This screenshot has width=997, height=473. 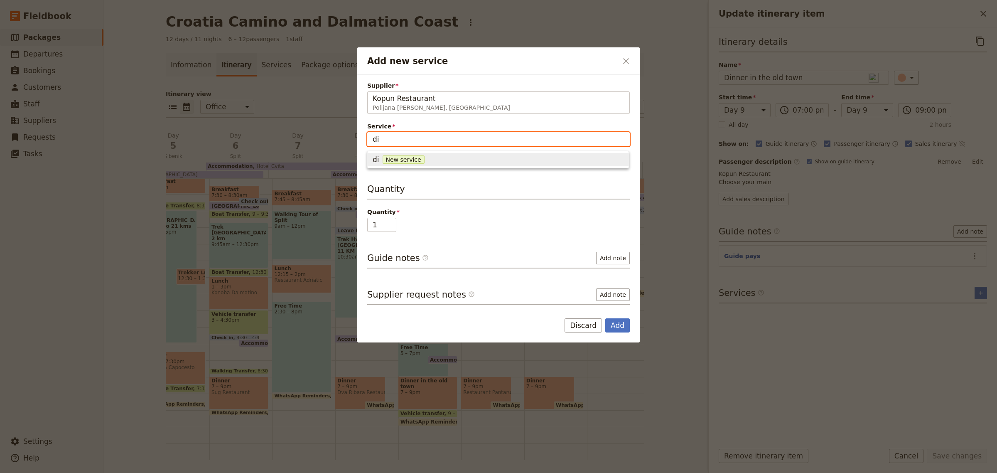 I want to click on h3: Quantity, so click(x=499, y=191).